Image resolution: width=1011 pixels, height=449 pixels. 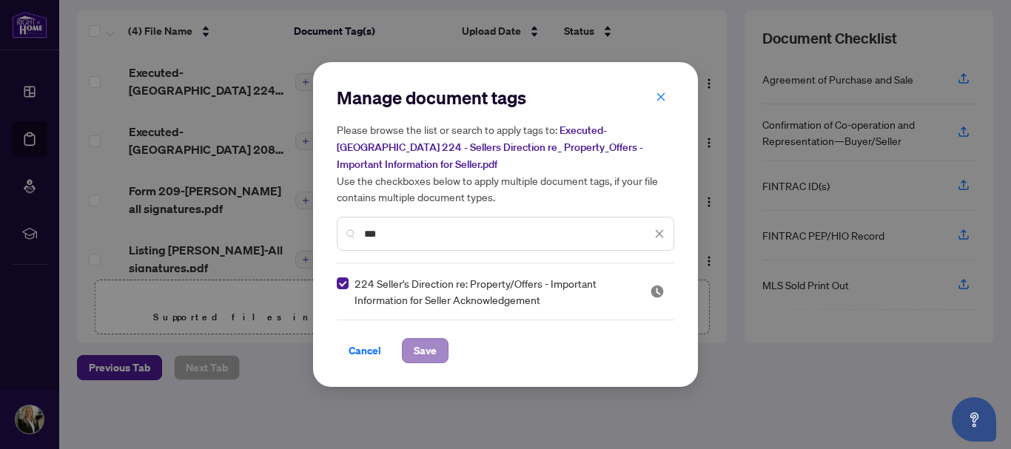 What do you see at coordinates (506, 163) in the screenshot?
I see `h5: Please browse the list or search to apply tags to: Use the checkboxes below to apply multiple doc...` at bounding box center [506, 163].